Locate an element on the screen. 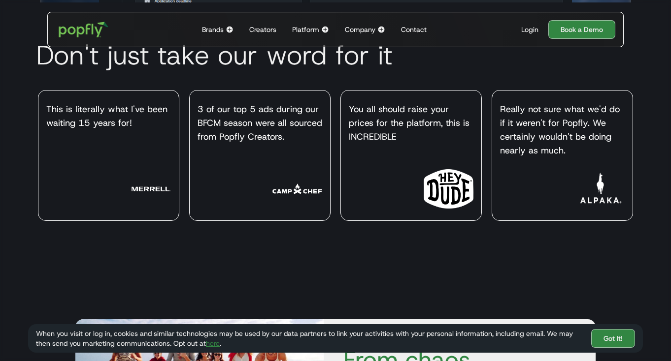 The height and width of the screenshot is (361, 671). a: Got It! is located at coordinates (613, 339).